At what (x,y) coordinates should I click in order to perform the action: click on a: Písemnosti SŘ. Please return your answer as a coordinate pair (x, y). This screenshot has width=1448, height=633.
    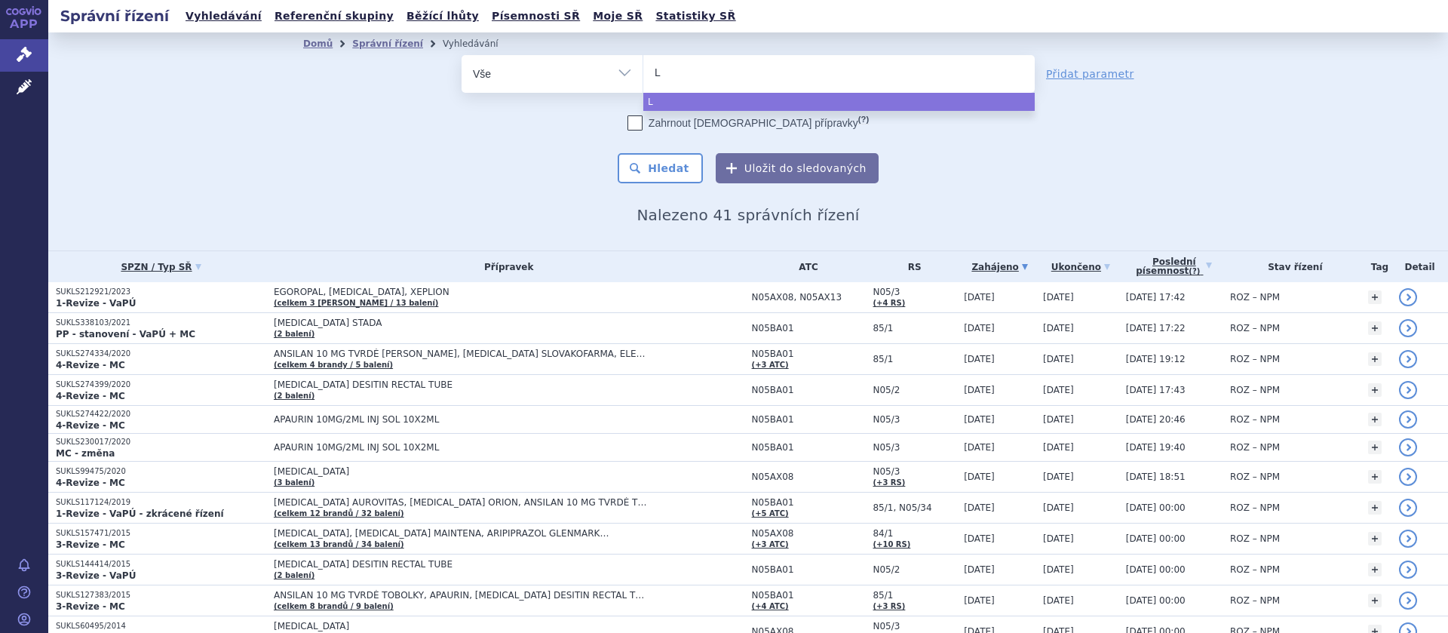
    Looking at the image, I should click on (535, 16).